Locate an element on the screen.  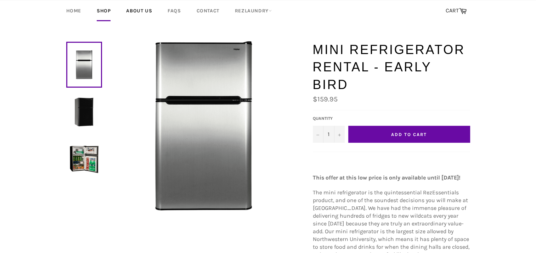
a: RezLaundry is located at coordinates (253, 11).